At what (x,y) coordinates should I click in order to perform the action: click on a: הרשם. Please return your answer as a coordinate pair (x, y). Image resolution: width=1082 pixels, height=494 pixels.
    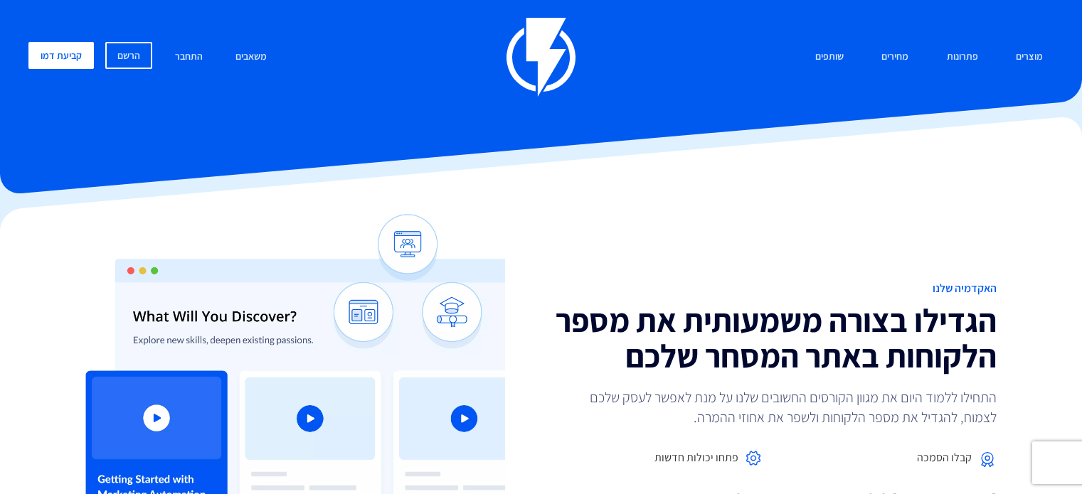
    Looking at the image, I should click on (129, 55).